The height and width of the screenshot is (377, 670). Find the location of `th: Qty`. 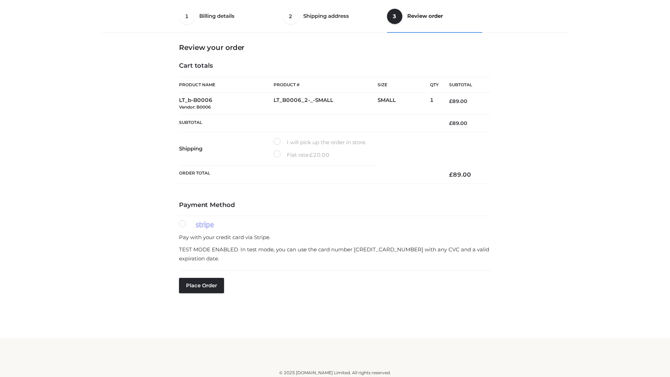

th: Qty is located at coordinates (434, 85).